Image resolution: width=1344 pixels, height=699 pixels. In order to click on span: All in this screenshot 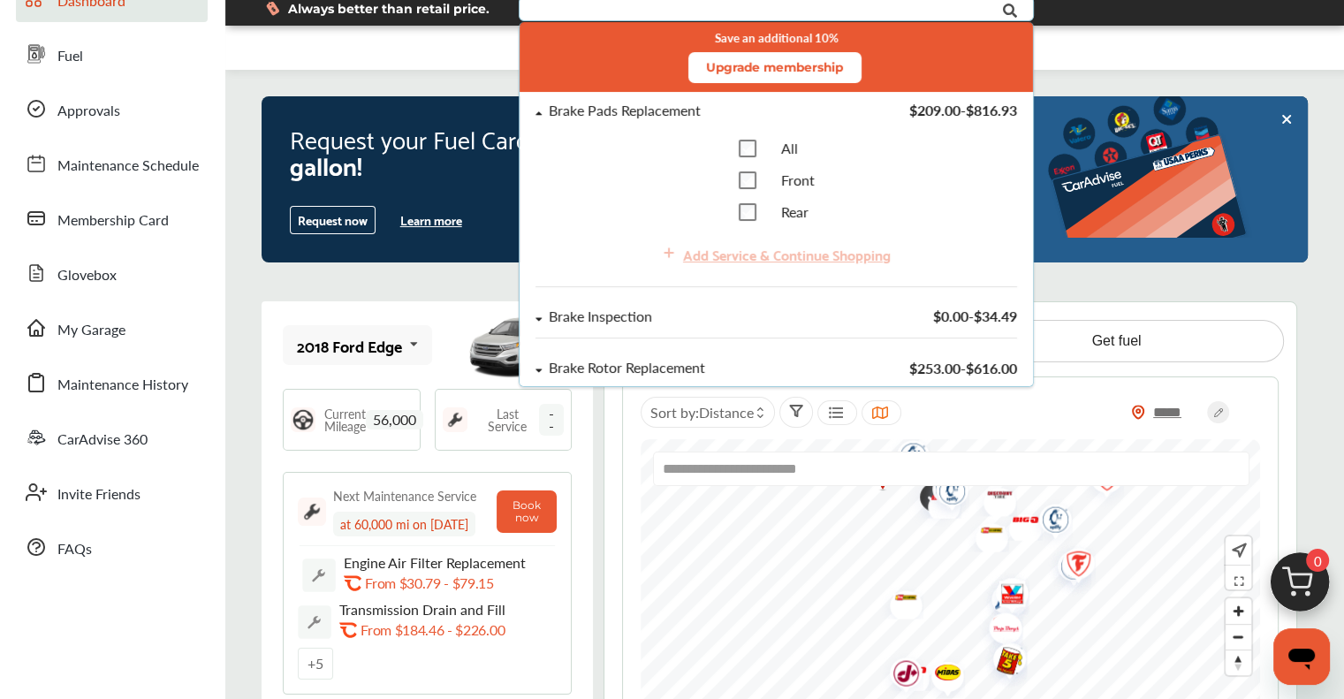, I will do `click(788, 148)`.